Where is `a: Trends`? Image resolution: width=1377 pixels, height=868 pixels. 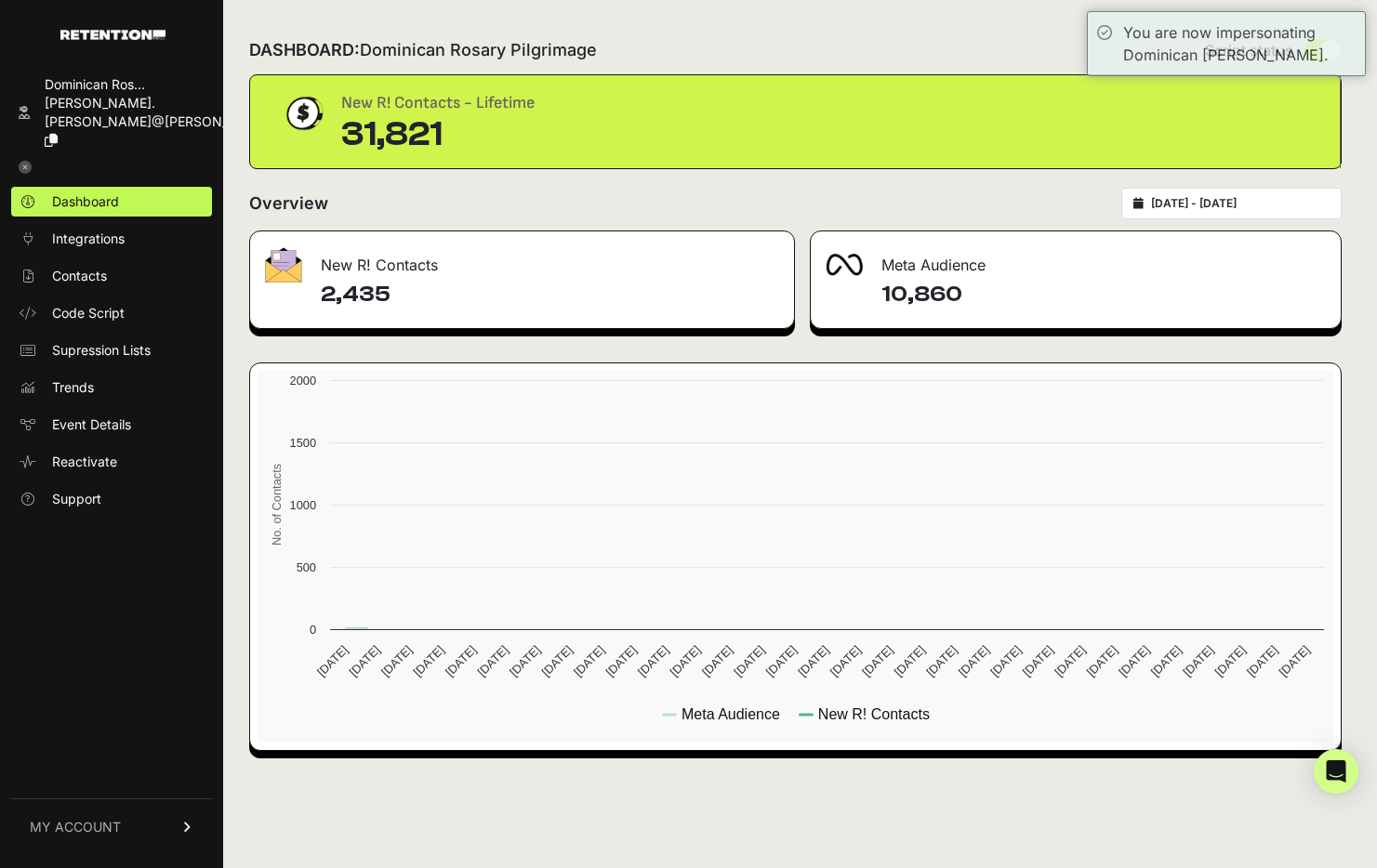 a: Trends is located at coordinates (112, 387).